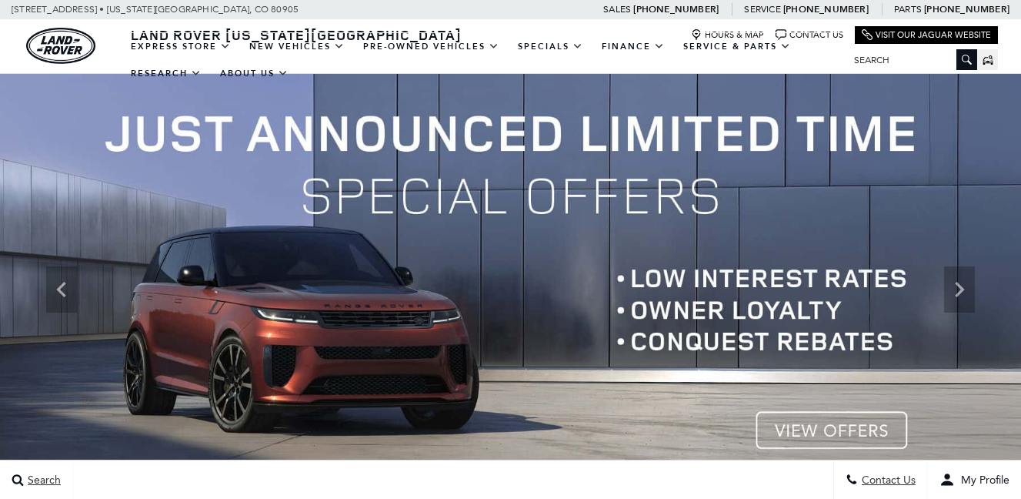 The width and height of the screenshot is (1021, 499). What do you see at coordinates (737, 46) in the screenshot?
I see `a: Service & Parts` at bounding box center [737, 46].